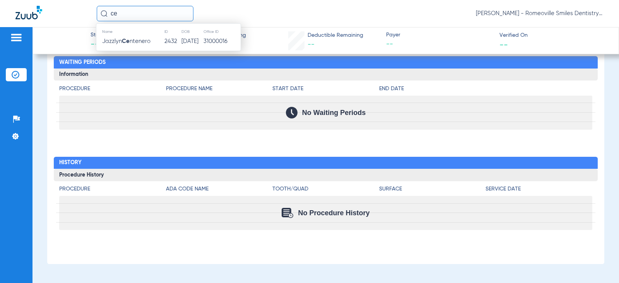 The height and width of the screenshot is (283, 619). I want to click on app-breakdown-title: Surface, so click(432, 190).